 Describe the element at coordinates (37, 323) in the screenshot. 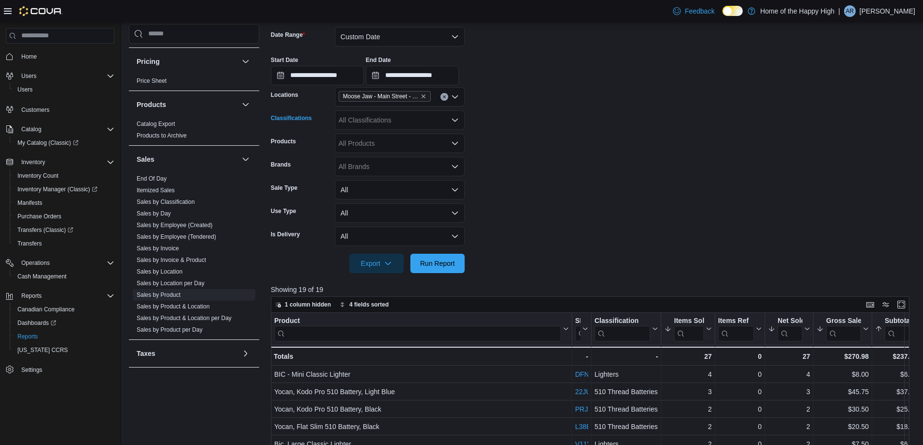

I see `span: Dashboards` at that location.